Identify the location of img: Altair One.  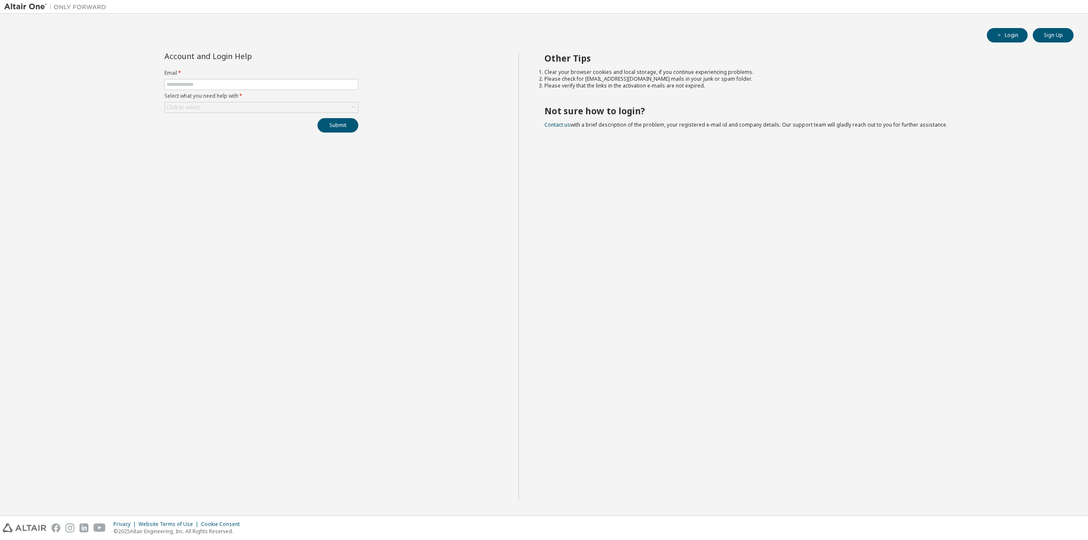
(57, 7).